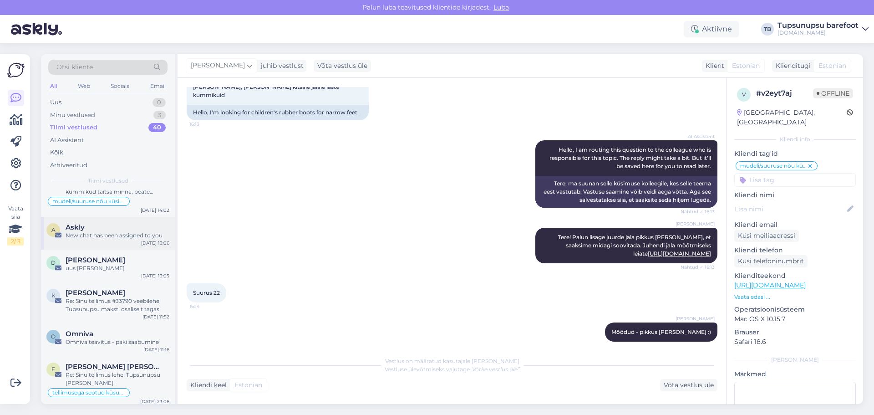 The height and width of the screenshot is (415, 874). I want to click on input: Lisa nimi, so click(790, 209).